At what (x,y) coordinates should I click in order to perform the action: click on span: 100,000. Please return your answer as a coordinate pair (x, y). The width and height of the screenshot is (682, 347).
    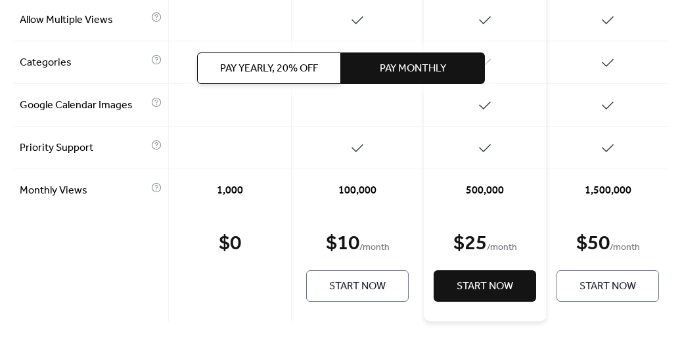
    Looking at the image, I should click on (357, 191).